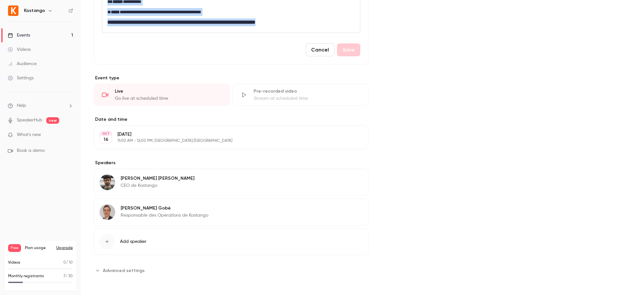 Image resolution: width=621 pixels, height=295 pixels. What do you see at coordinates (231, 270) in the screenshot?
I see `section: Advanced settings` at bounding box center [231, 270].